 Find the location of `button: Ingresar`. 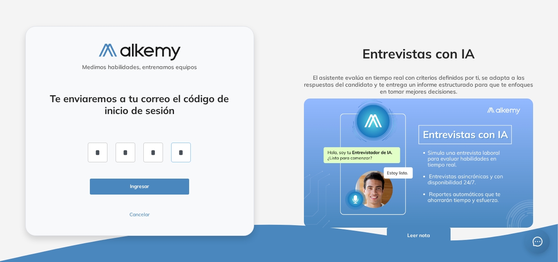

button: Ingresar is located at coordinates (140, 186).